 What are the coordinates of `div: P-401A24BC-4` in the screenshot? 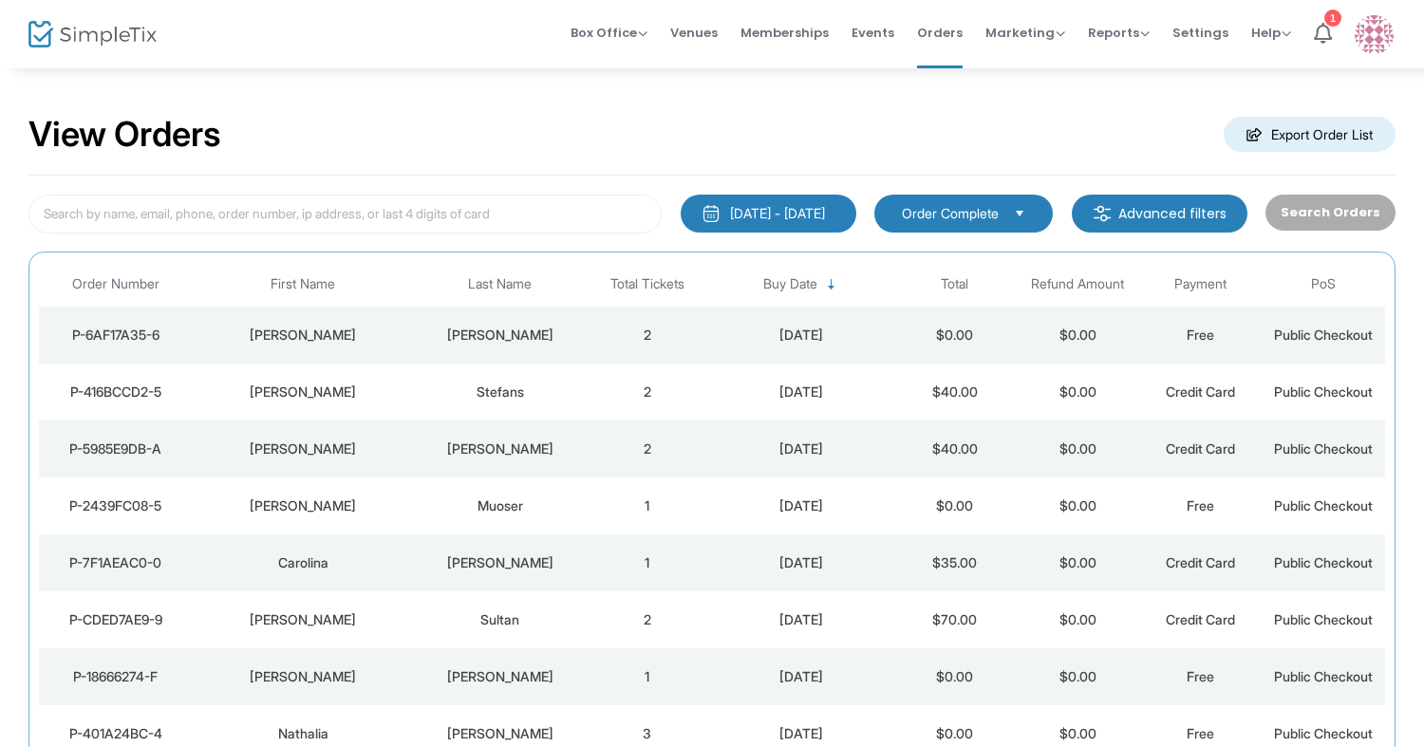 It's located at (116, 734).